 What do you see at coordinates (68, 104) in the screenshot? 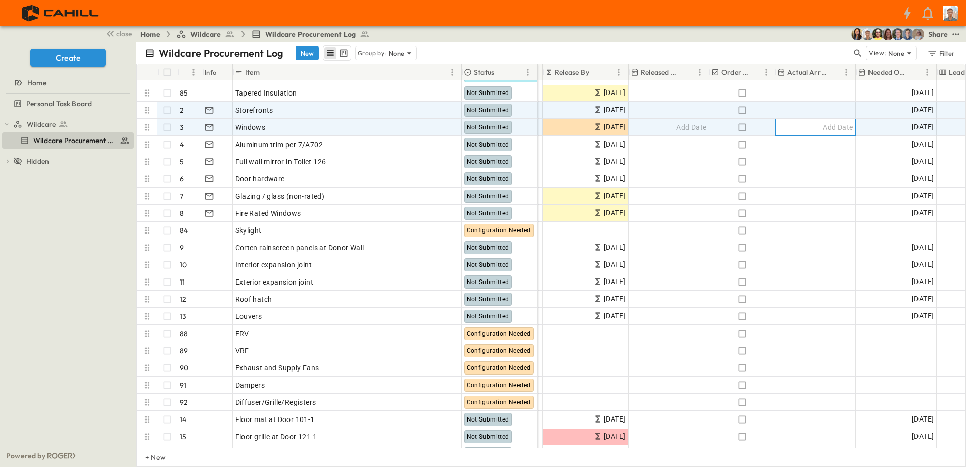
I see `div: Personal Task Boardtest` at bounding box center [68, 104].